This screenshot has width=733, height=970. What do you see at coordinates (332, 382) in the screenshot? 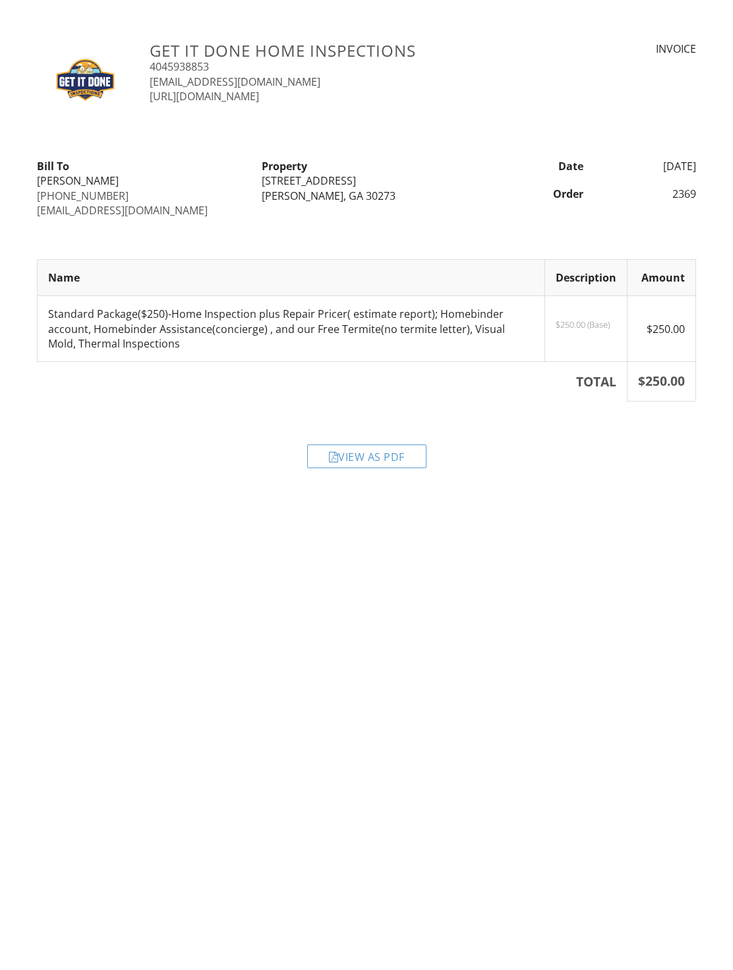
I see `th: TOTAL` at bounding box center [332, 382].